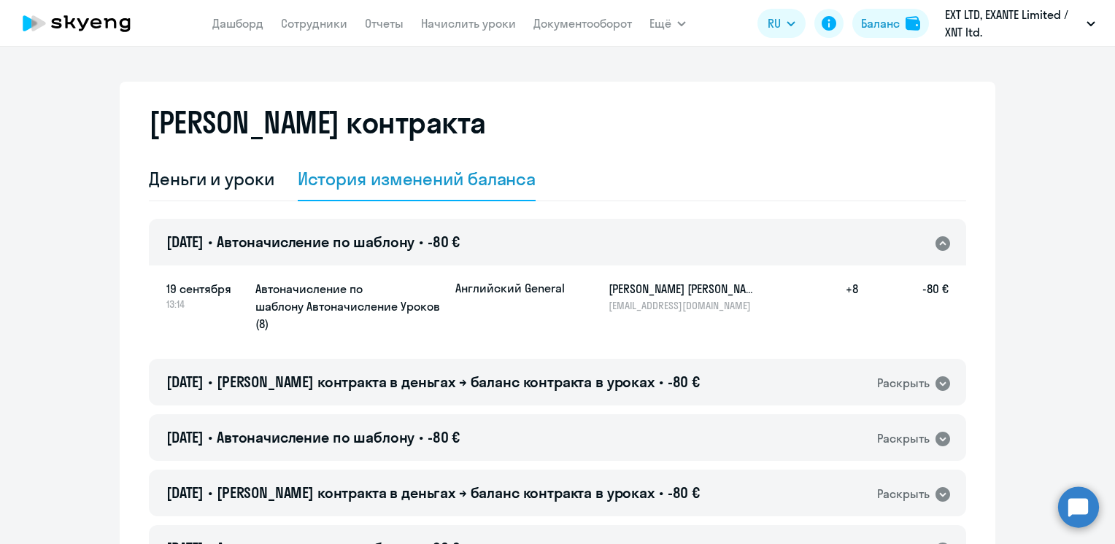 This screenshot has width=1115, height=544. Describe the element at coordinates (660, 23) in the screenshot. I see `span: Ещё` at that location.